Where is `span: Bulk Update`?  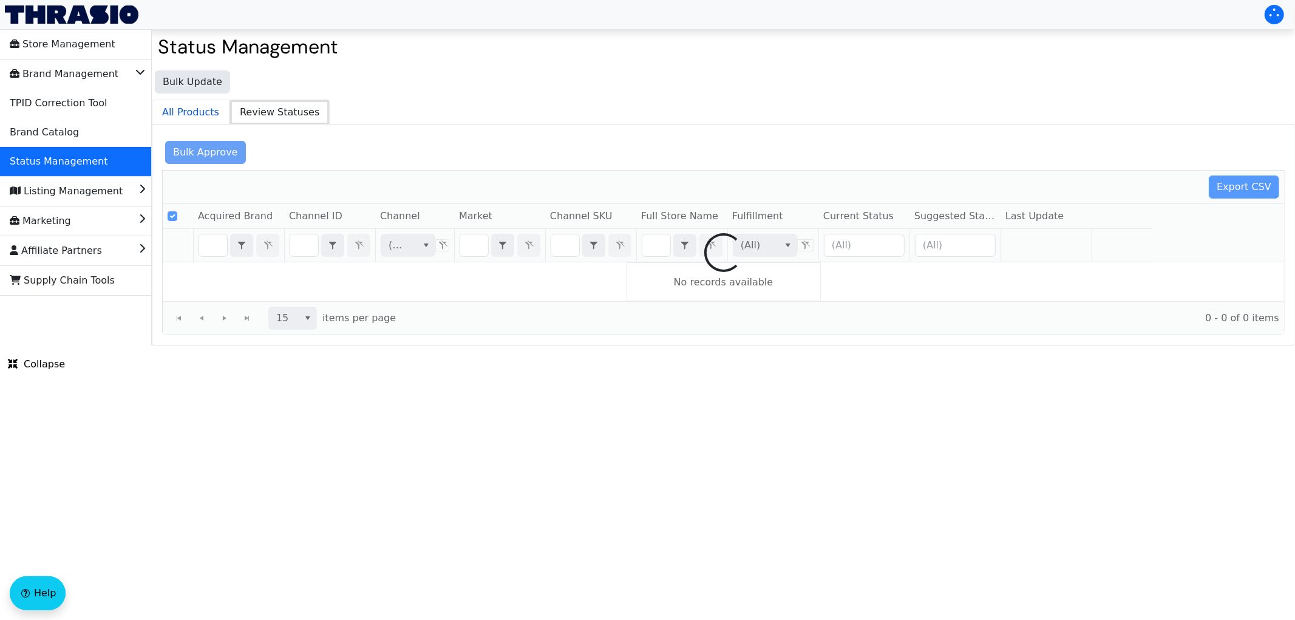 span: Bulk Update is located at coordinates (192, 82).